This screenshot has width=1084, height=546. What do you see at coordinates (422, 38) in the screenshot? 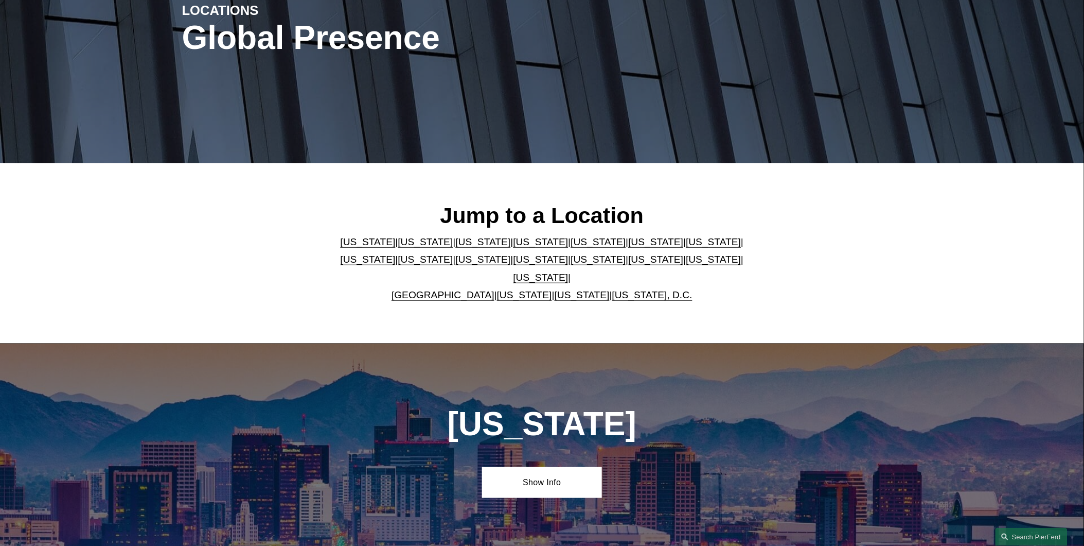
I see `h1: Global Presence` at bounding box center [422, 38].